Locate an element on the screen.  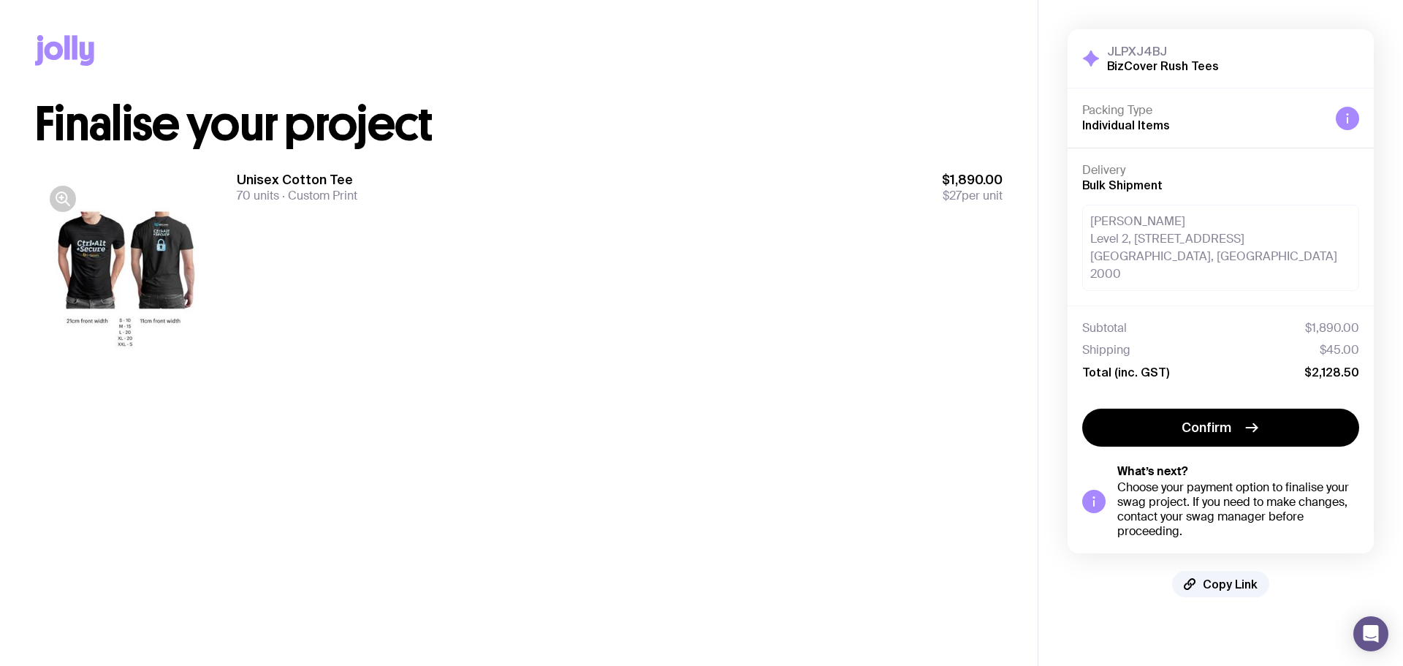
span: Subtotal is located at coordinates (1104, 328).